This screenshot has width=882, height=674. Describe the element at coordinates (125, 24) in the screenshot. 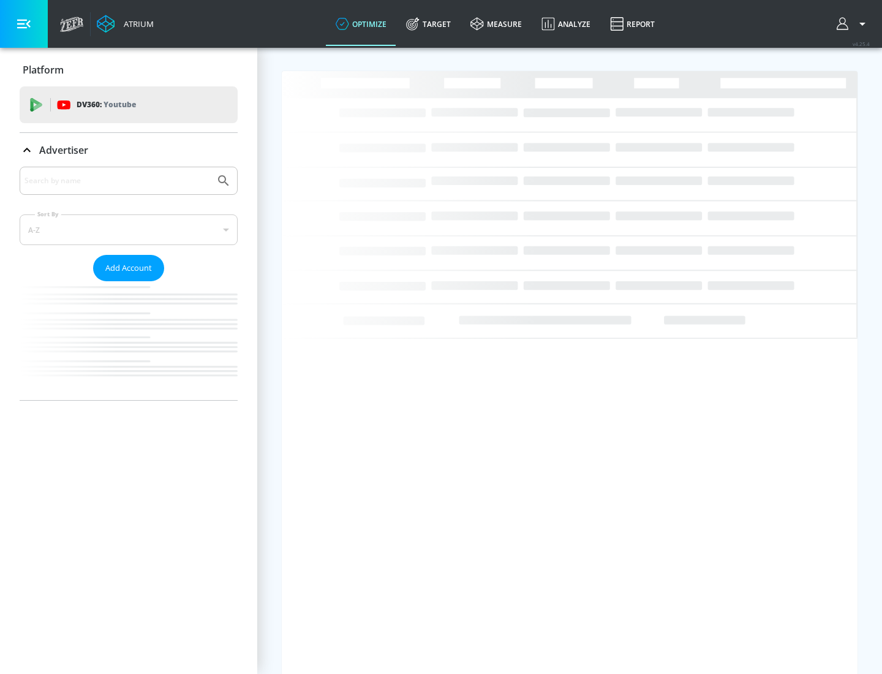

I see `a: Atrium` at that location.